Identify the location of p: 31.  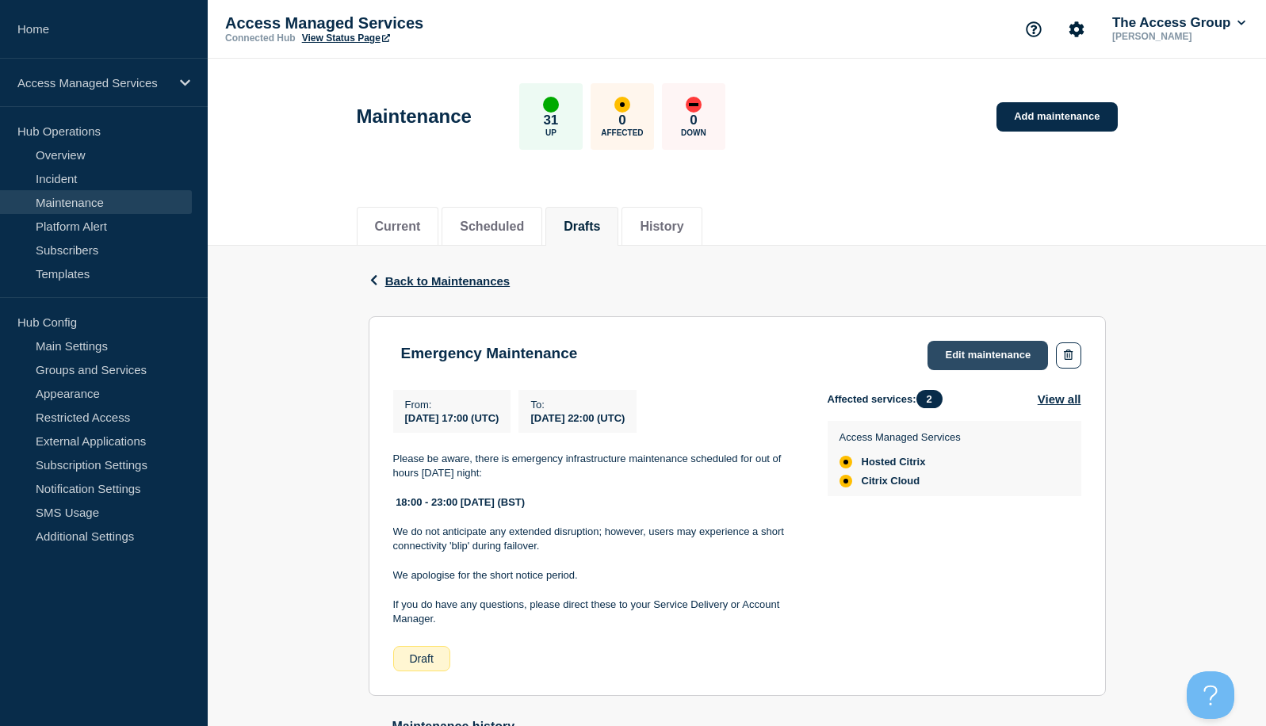
(550, 120).